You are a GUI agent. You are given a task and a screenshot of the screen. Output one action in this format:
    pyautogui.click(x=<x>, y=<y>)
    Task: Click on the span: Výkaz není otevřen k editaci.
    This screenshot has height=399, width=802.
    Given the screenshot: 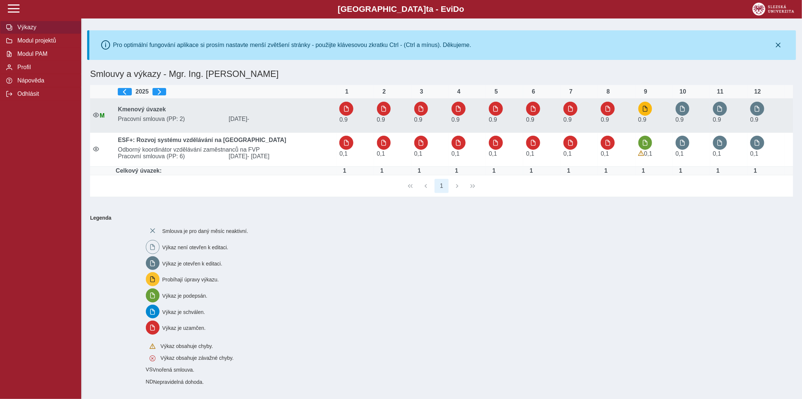 What is the action you would take?
    pyautogui.click(x=195, y=247)
    